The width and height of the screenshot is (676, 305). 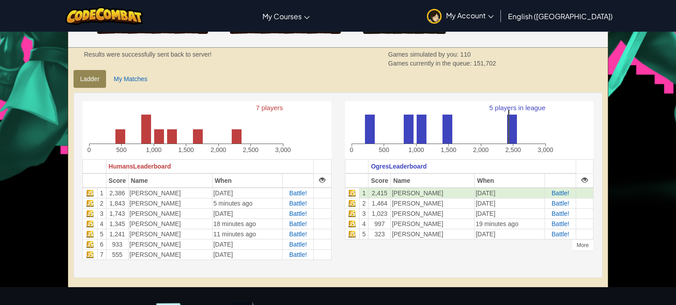 What do you see at coordinates (282, 16) in the screenshot?
I see `span: My Courses` at bounding box center [282, 16].